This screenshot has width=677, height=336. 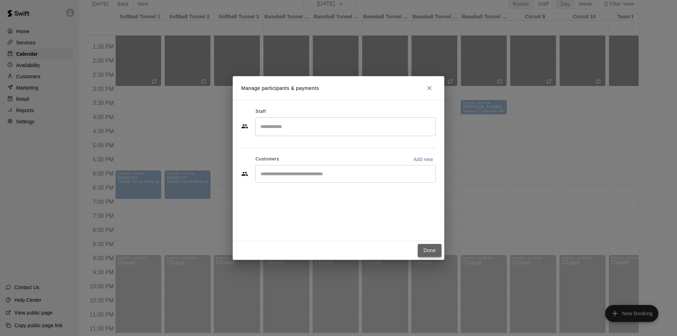 What do you see at coordinates (245, 174) in the screenshot?
I see `svg: Customers` at bounding box center [245, 174].